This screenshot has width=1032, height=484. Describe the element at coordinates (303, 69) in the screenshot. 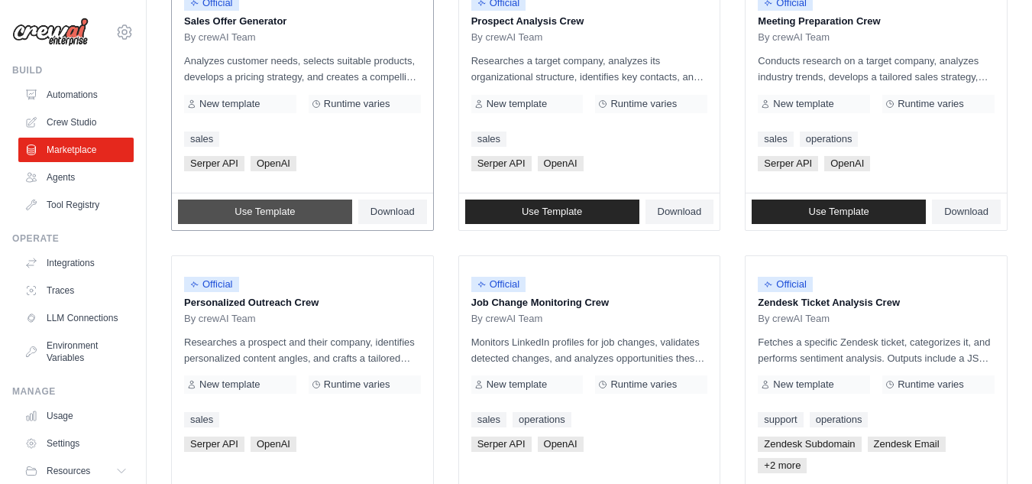

I see `p: Analyzes customer needs, selects suitable products, develops a pricing strategy, and creates a co...` at that location.